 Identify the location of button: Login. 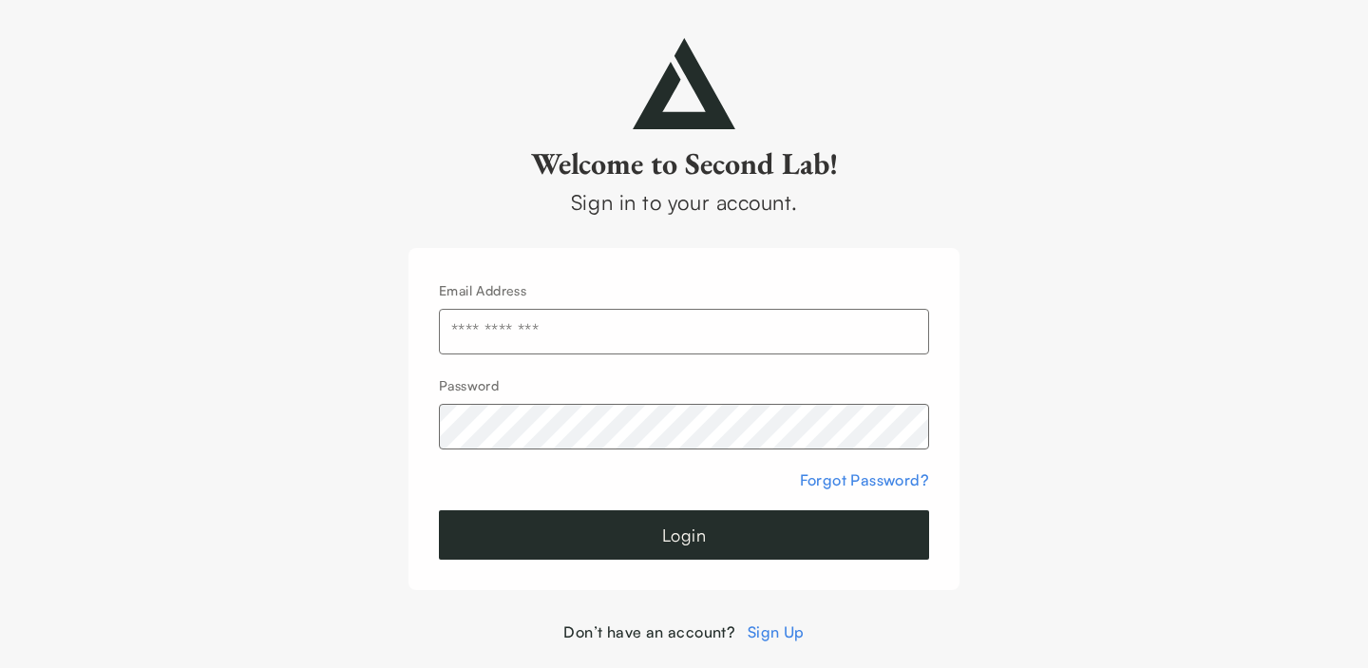
(684, 535).